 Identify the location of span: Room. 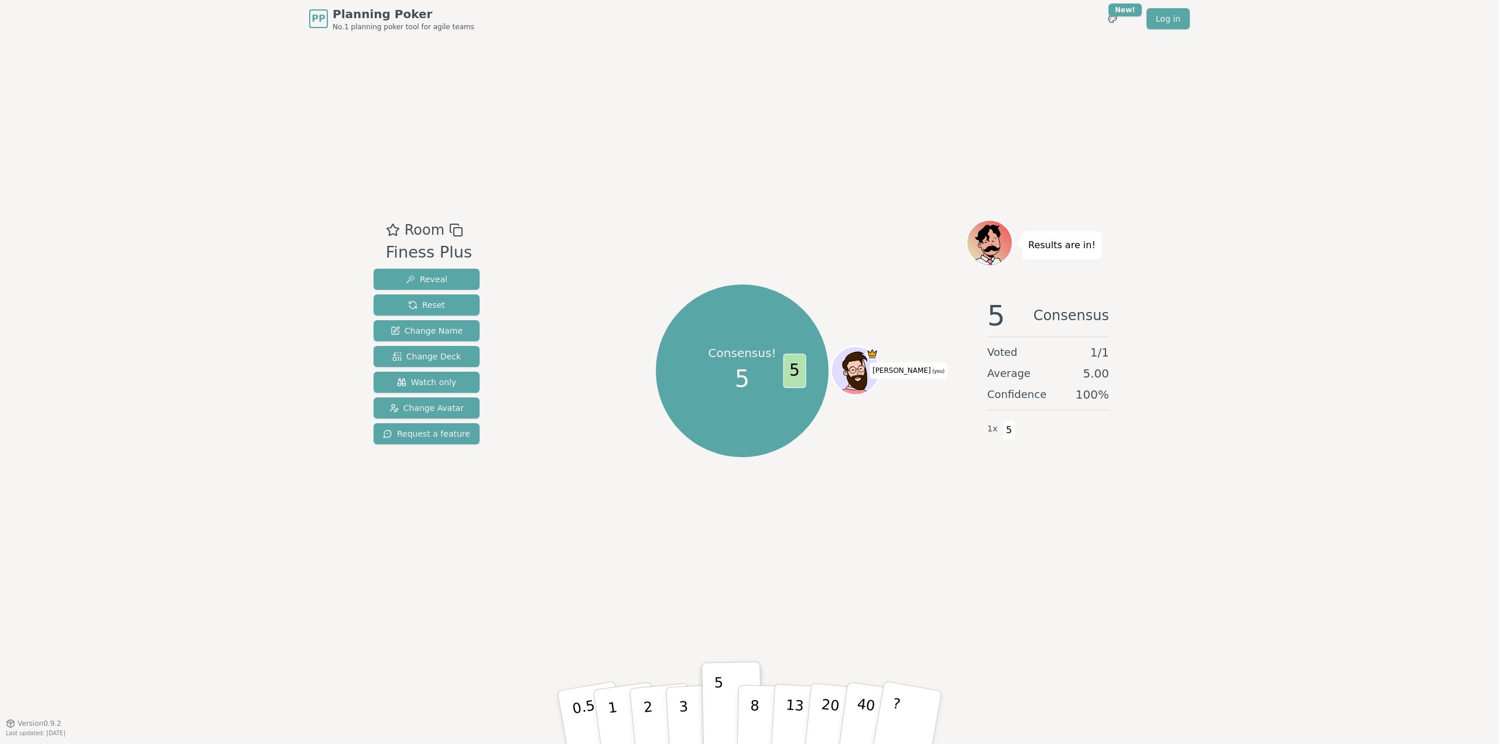
(425, 230).